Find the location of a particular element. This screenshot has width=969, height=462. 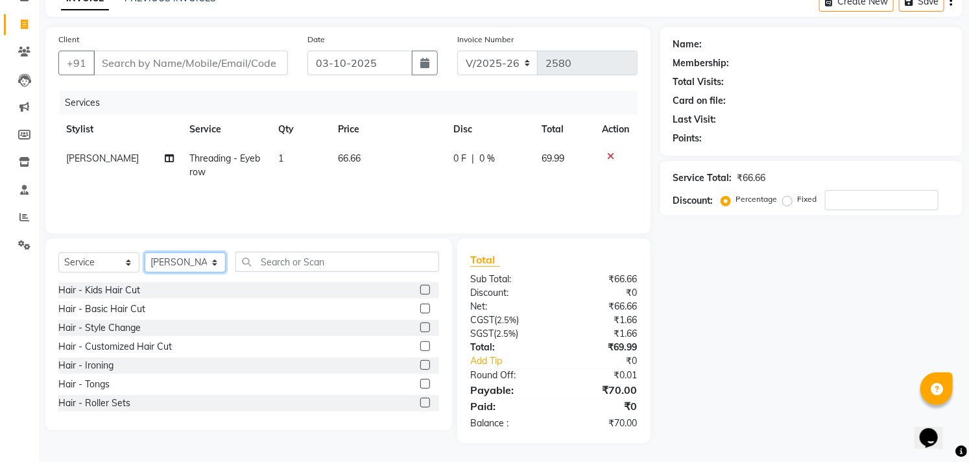

div: Points: is located at coordinates (688, 138).